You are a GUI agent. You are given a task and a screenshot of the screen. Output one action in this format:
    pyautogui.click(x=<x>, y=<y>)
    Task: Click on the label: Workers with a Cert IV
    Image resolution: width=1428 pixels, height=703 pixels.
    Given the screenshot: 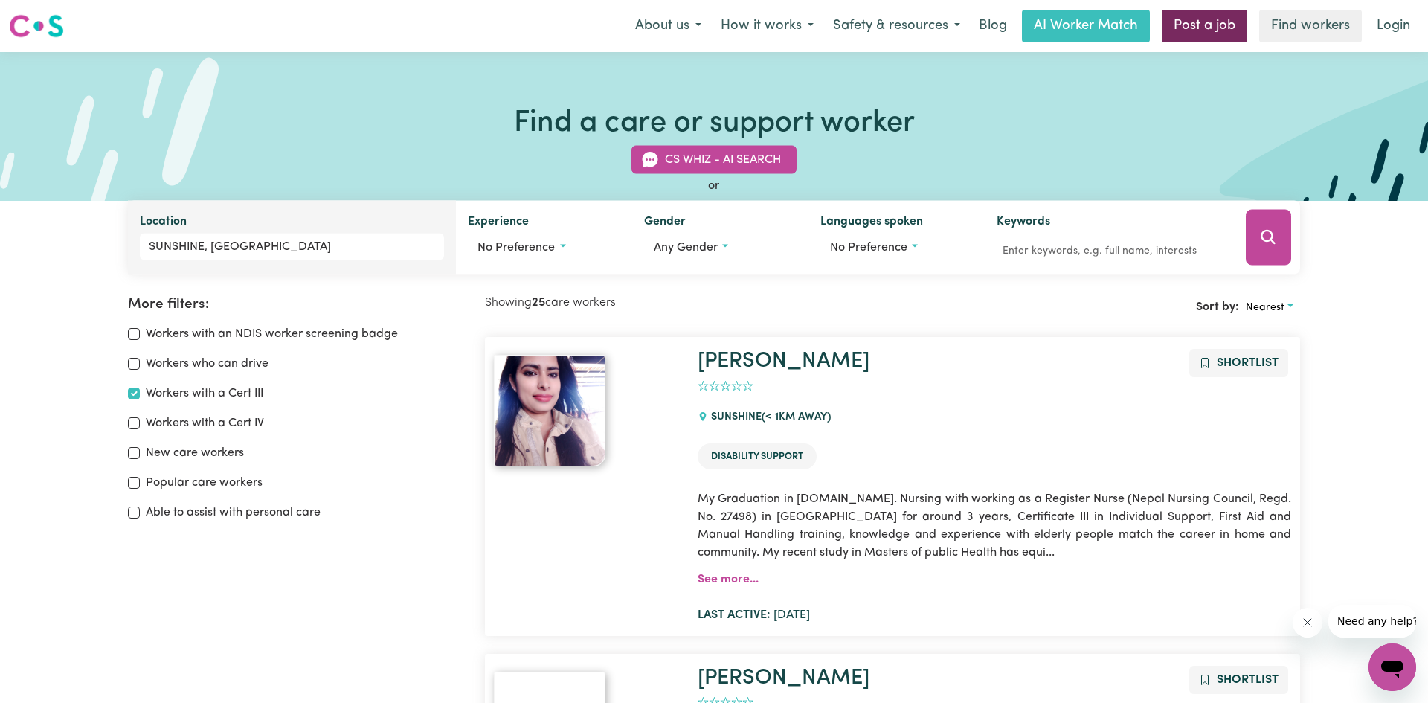 What is the action you would take?
    pyautogui.click(x=205, y=423)
    